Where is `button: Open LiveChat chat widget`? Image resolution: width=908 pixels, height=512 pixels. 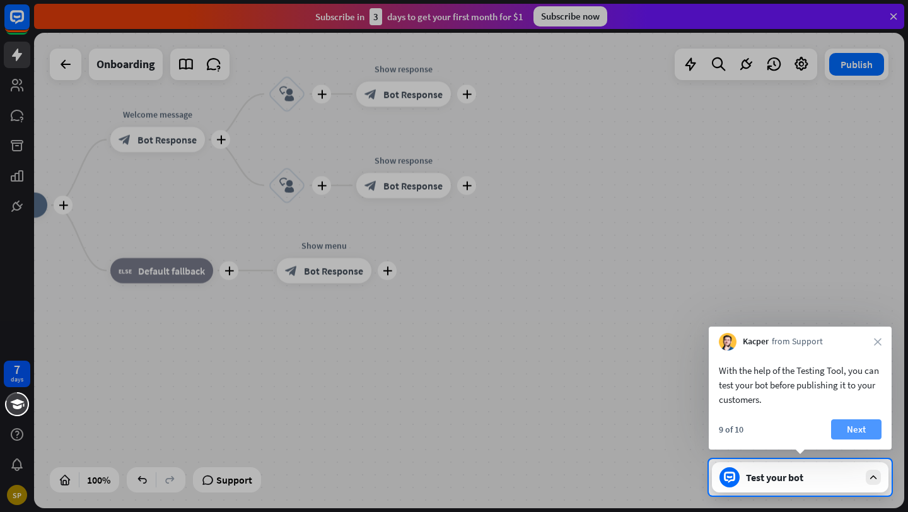 button: Open LiveChat chat widget is located at coordinates (29, 24).